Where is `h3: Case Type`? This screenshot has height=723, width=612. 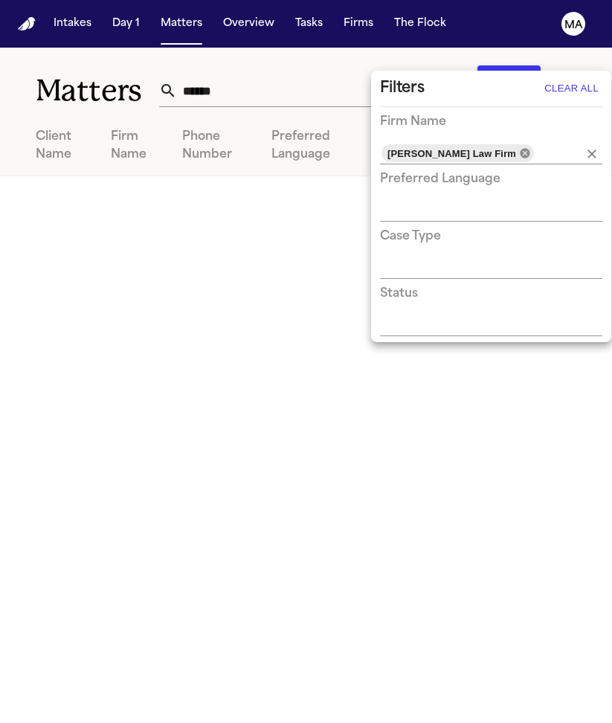 h3: Case Type is located at coordinates (411, 237).